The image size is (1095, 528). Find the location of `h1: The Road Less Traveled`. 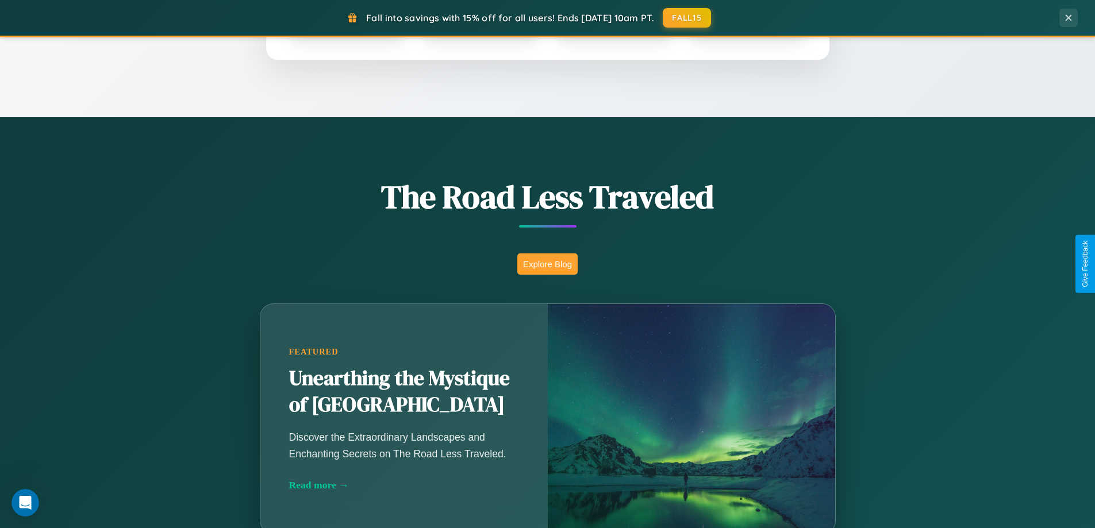

h1: The Road Less Traveled is located at coordinates (548, 197).